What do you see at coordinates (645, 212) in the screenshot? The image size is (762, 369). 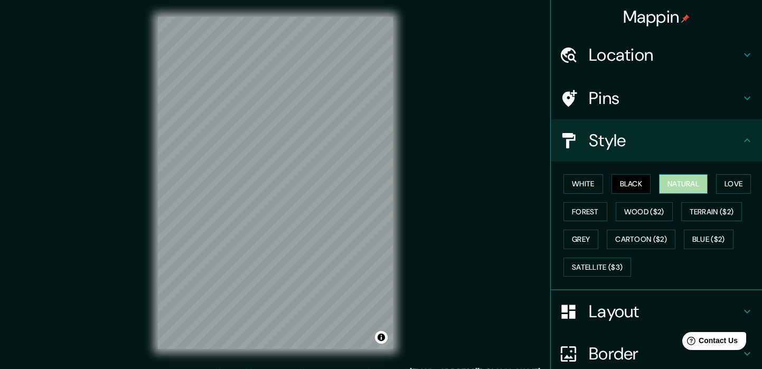 I see `button: Wood ($2)` at bounding box center [645, 212].